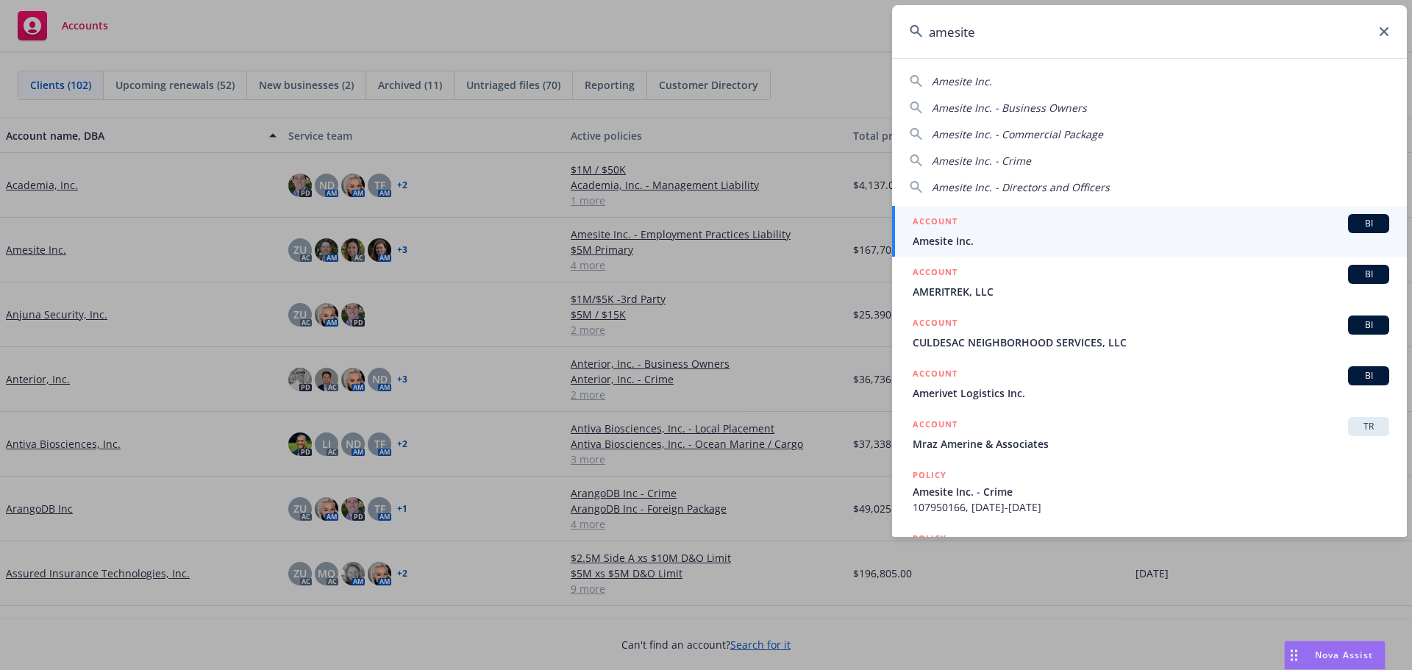  What do you see at coordinates (1293, 655) in the screenshot?
I see `div: Drag to move` at bounding box center [1293, 655].